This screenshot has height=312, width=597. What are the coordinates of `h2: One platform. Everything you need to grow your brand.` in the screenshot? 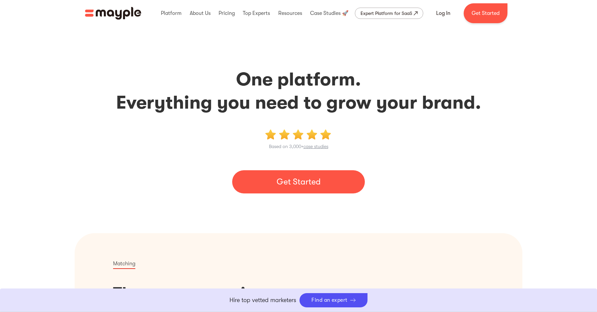 It's located at (298, 91).